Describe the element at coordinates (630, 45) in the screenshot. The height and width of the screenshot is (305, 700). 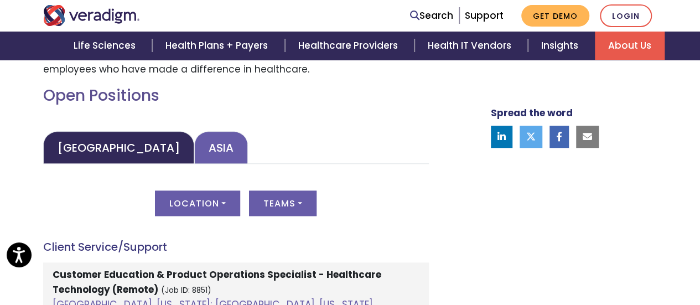
I see `a: About Us` at that location.